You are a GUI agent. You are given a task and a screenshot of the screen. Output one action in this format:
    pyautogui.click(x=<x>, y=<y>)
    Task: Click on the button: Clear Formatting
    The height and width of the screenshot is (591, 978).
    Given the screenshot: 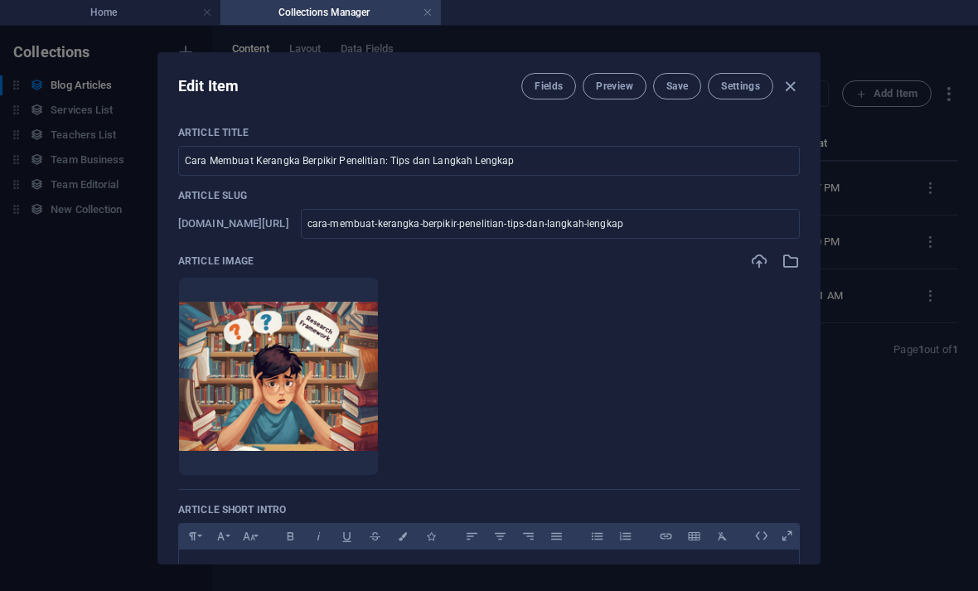 What is the action you would take?
    pyautogui.click(x=722, y=536)
    